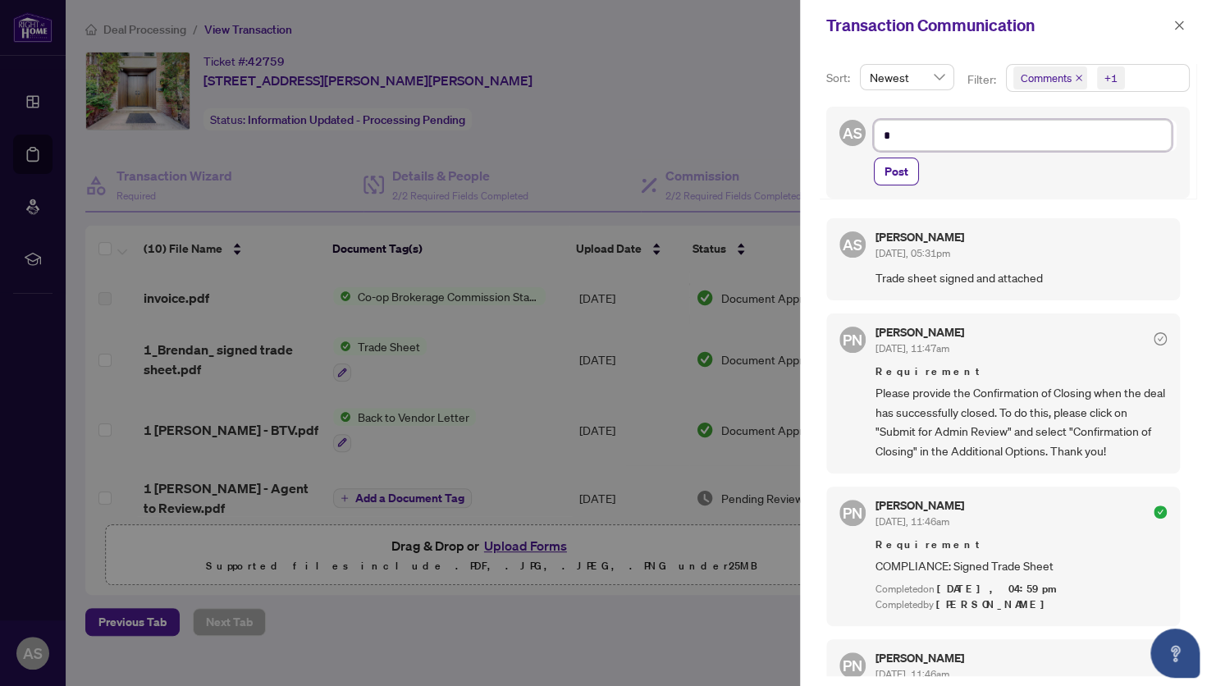  I want to click on div: Completed by, so click(1021, 605).